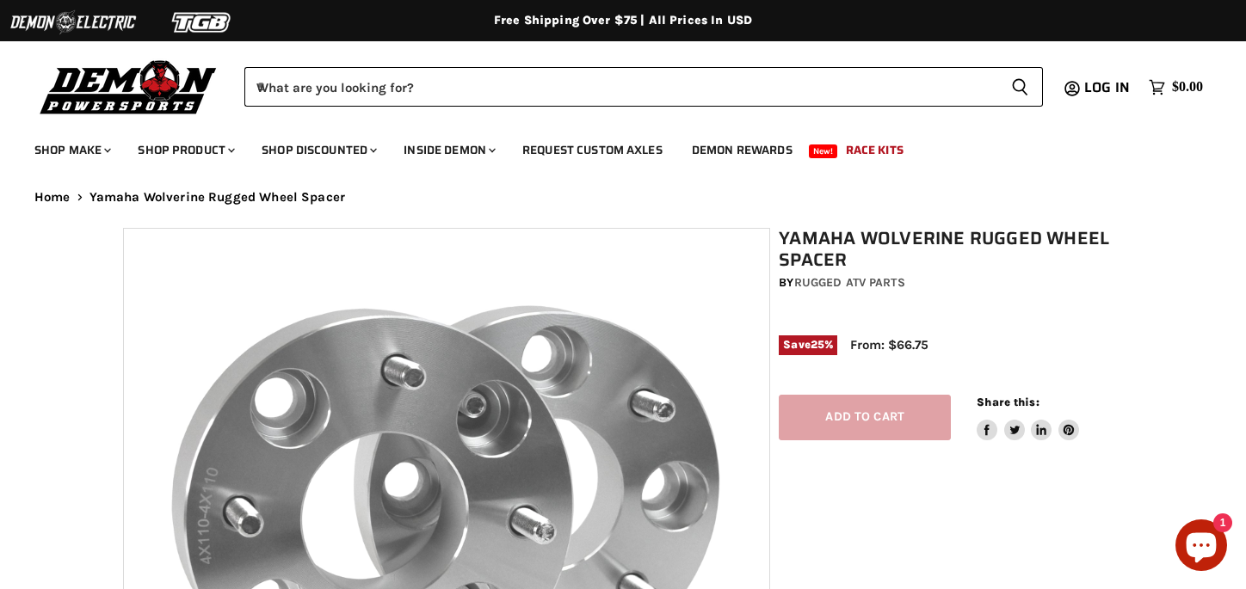 The width and height of the screenshot is (1246, 589). I want to click on h1: Yamaha Wolverine Rugged Wheel Spacer, so click(955, 250).